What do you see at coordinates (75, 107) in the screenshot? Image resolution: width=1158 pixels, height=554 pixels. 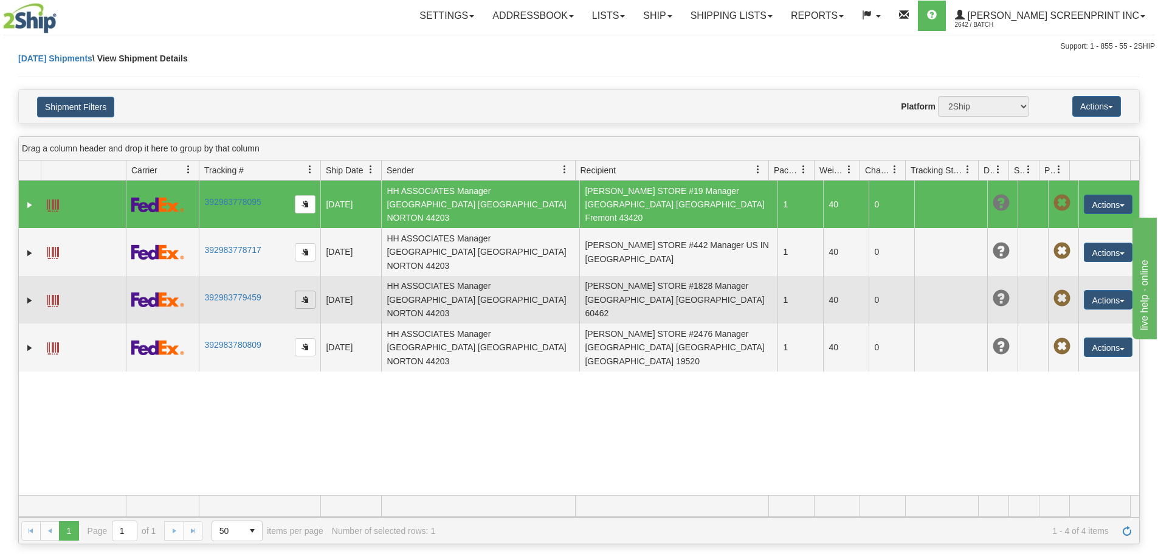 I see `button: Shipment Filters` at bounding box center [75, 107].